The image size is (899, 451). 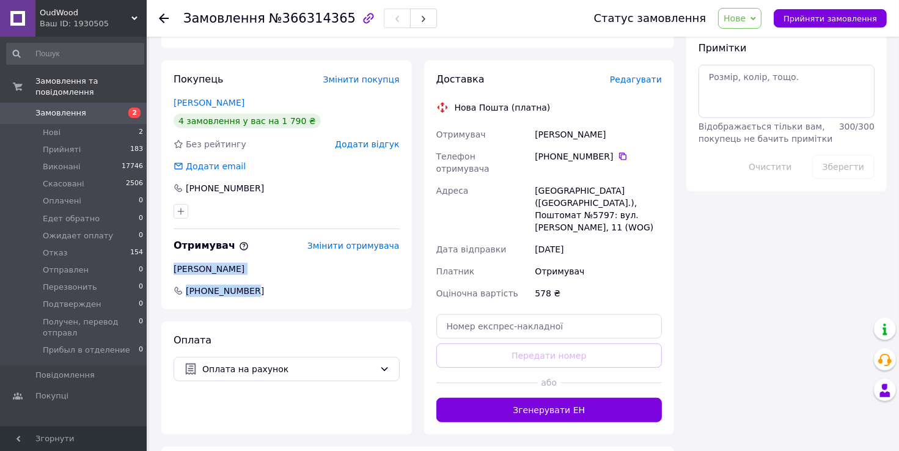 I want to click on span: Оціночна вартість, so click(x=477, y=293).